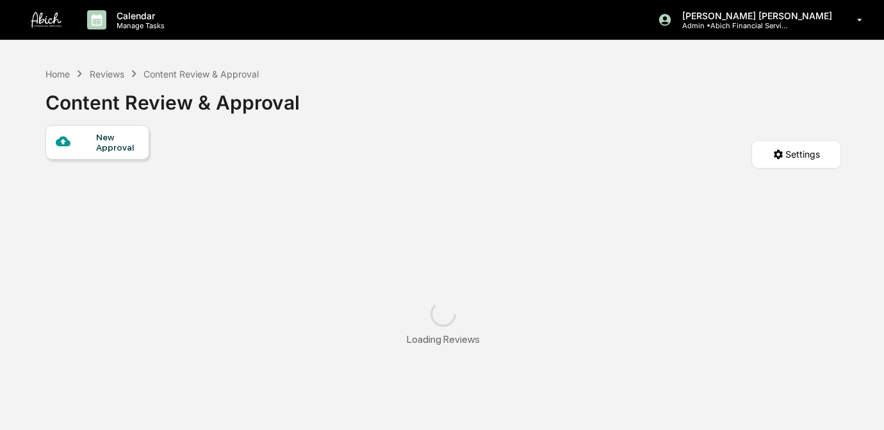  I want to click on div: New Approval, so click(117, 142).